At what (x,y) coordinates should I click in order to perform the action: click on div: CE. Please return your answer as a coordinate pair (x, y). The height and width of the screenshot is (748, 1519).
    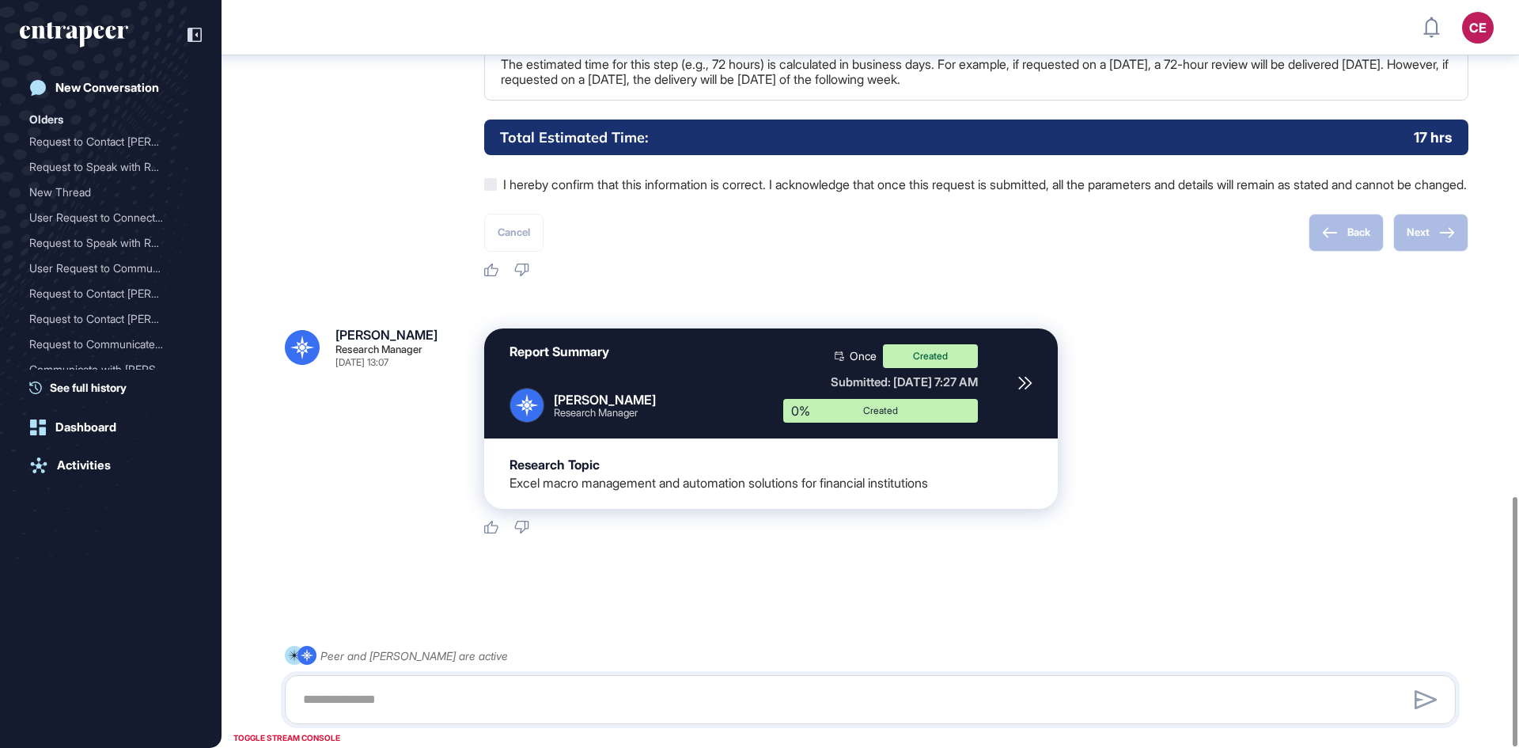
    Looking at the image, I should click on (1478, 28).